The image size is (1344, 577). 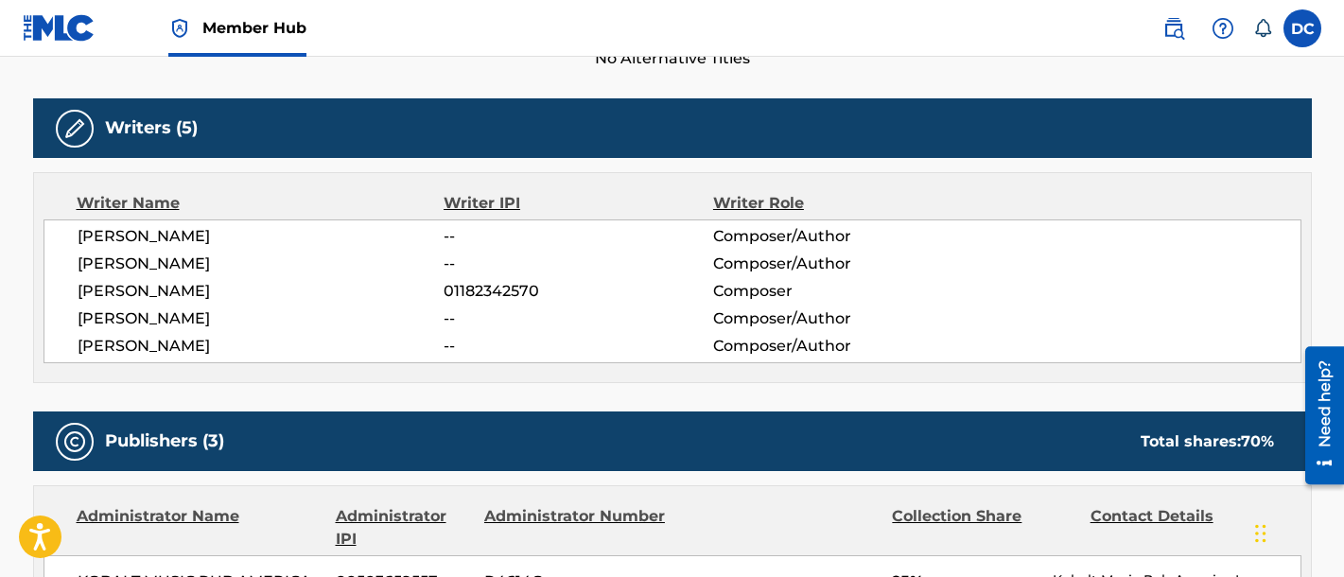 I want to click on img: Writers, so click(x=75, y=129).